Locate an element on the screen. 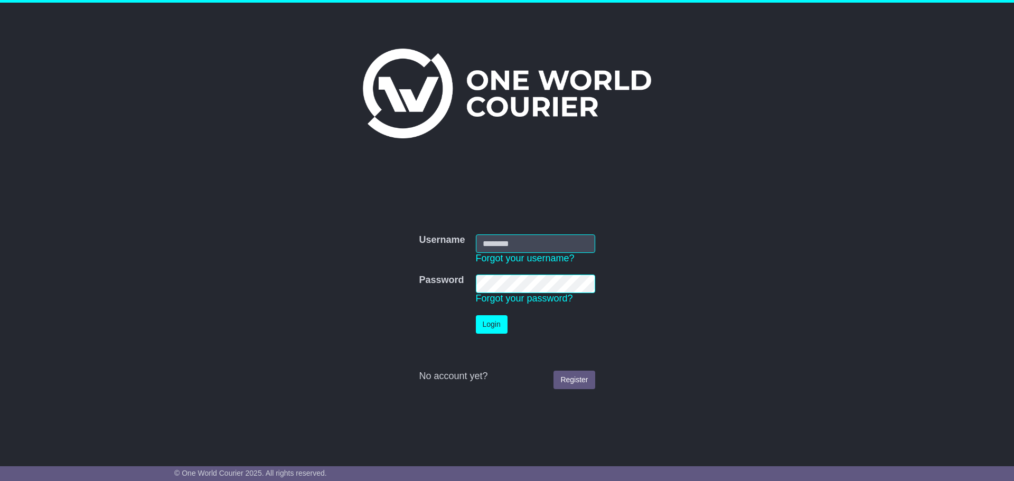  label: Username is located at coordinates (441, 240).